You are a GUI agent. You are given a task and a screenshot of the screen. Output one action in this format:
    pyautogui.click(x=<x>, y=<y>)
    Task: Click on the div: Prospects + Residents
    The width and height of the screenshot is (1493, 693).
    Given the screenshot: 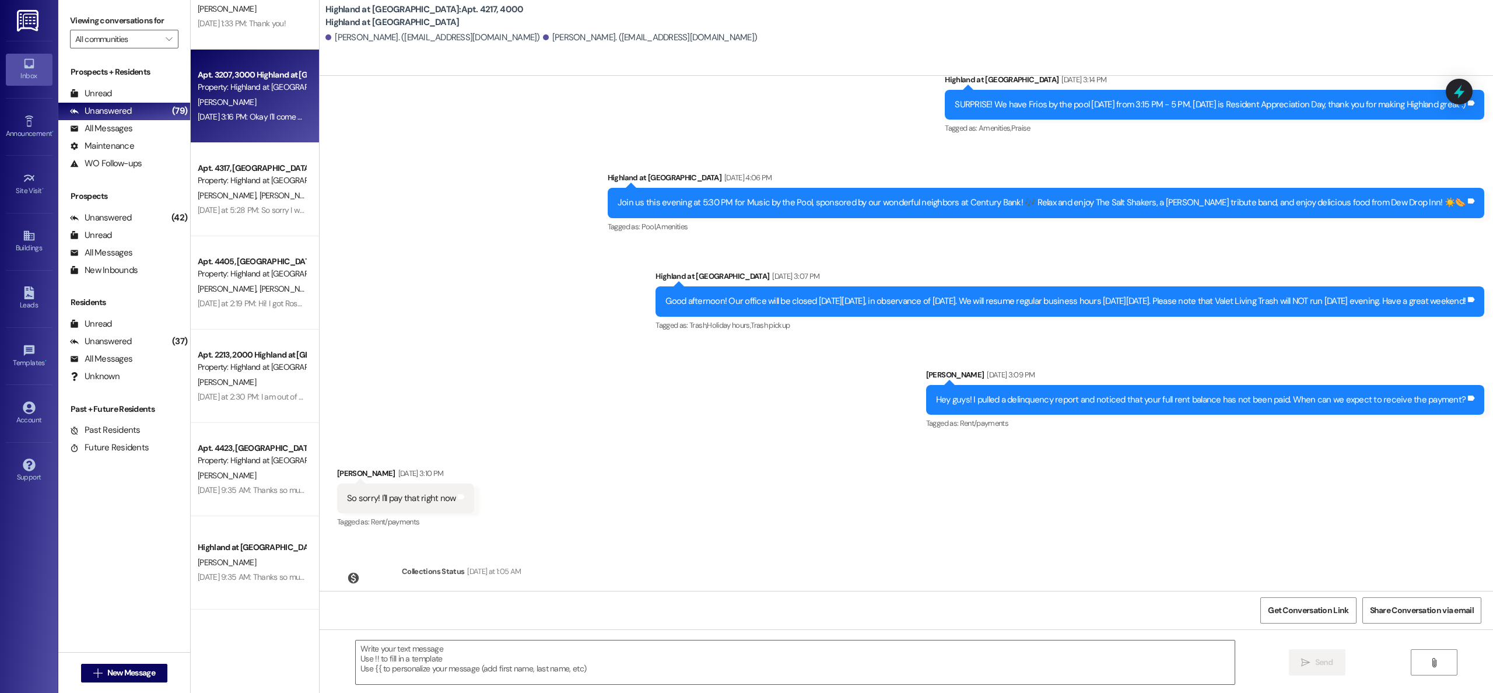 What is the action you would take?
    pyautogui.click(x=124, y=72)
    